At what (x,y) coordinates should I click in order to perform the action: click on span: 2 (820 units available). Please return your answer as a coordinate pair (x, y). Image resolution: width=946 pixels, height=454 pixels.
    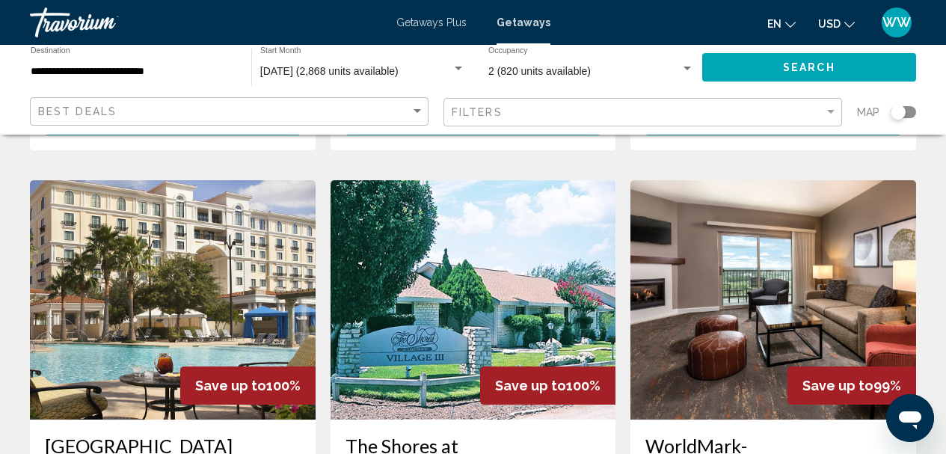
    Looking at the image, I should click on (539, 71).